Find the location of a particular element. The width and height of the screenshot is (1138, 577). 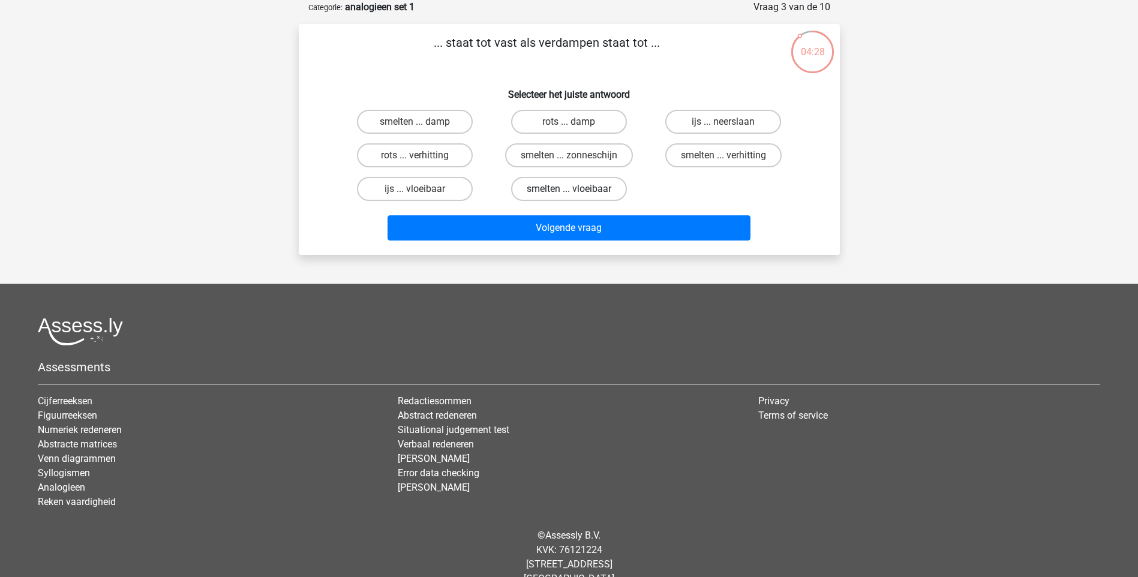

a: Syllogismen is located at coordinates (64, 473).